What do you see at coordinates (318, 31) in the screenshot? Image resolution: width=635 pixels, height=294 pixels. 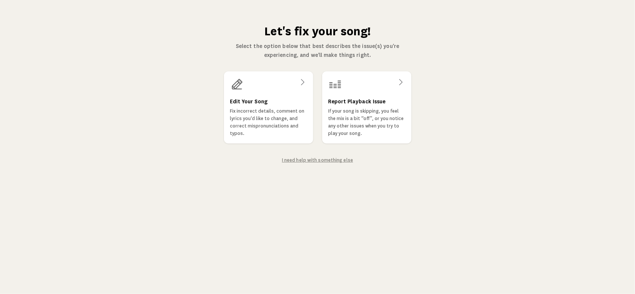 I see `h1: Let's fix your song!` at bounding box center [318, 31].